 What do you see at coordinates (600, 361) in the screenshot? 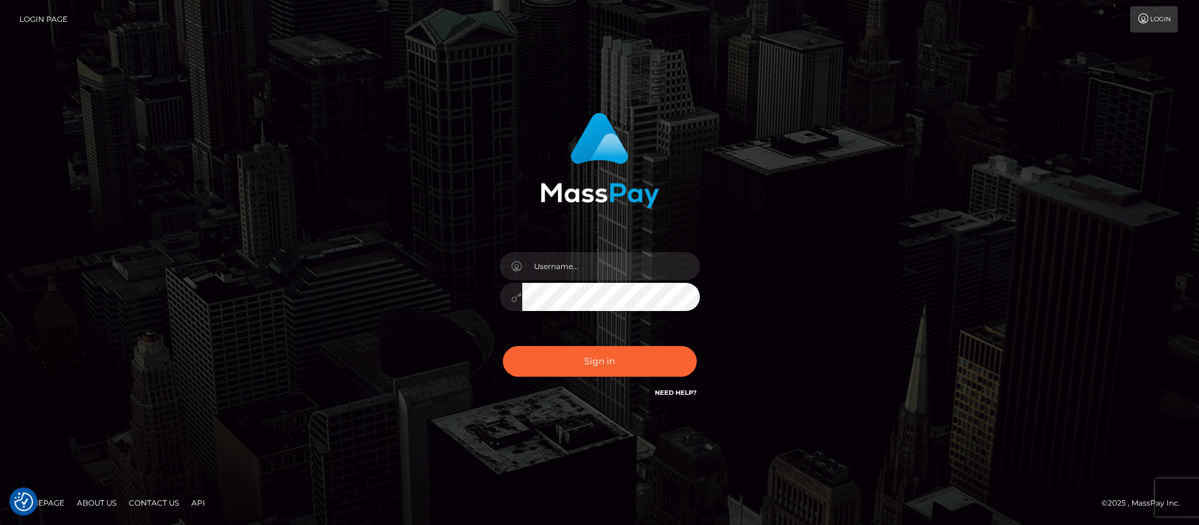
I see `button: Sign in` at bounding box center [600, 361].